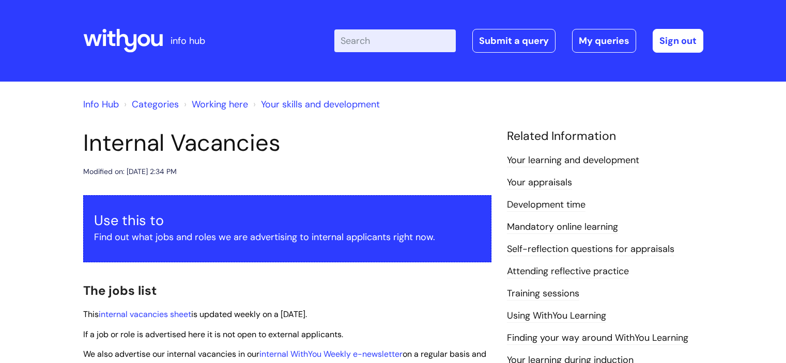 The width and height of the screenshot is (786, 363). What do you see at coordinates (546, 205) in the screenshot?
I see `a: Development time` at bounding box center [546, 205].